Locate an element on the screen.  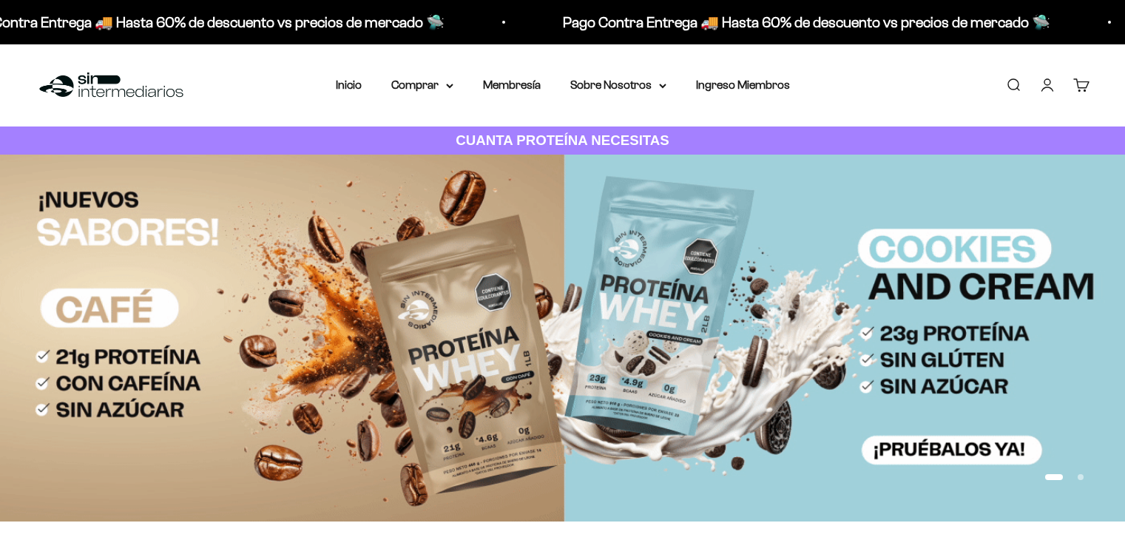
summary: Comprar is located at coordinates (422, 85).